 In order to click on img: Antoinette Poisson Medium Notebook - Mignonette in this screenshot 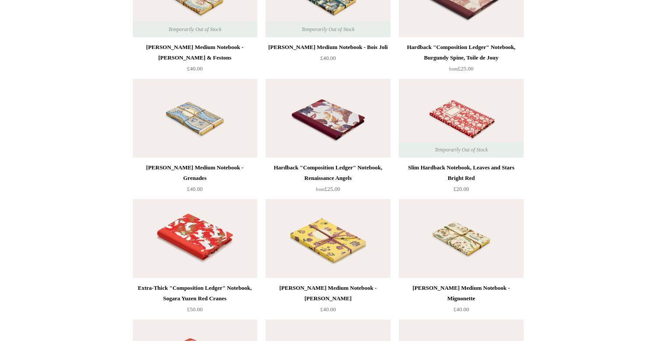, I will do `click(461, 239)`.